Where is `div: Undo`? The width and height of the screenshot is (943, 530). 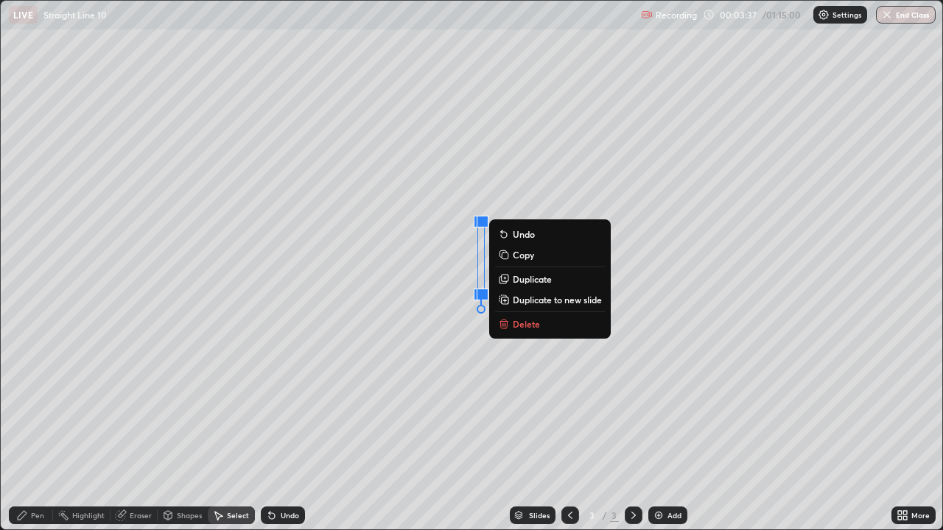
div: Undo is located at coordinates (289, 516).